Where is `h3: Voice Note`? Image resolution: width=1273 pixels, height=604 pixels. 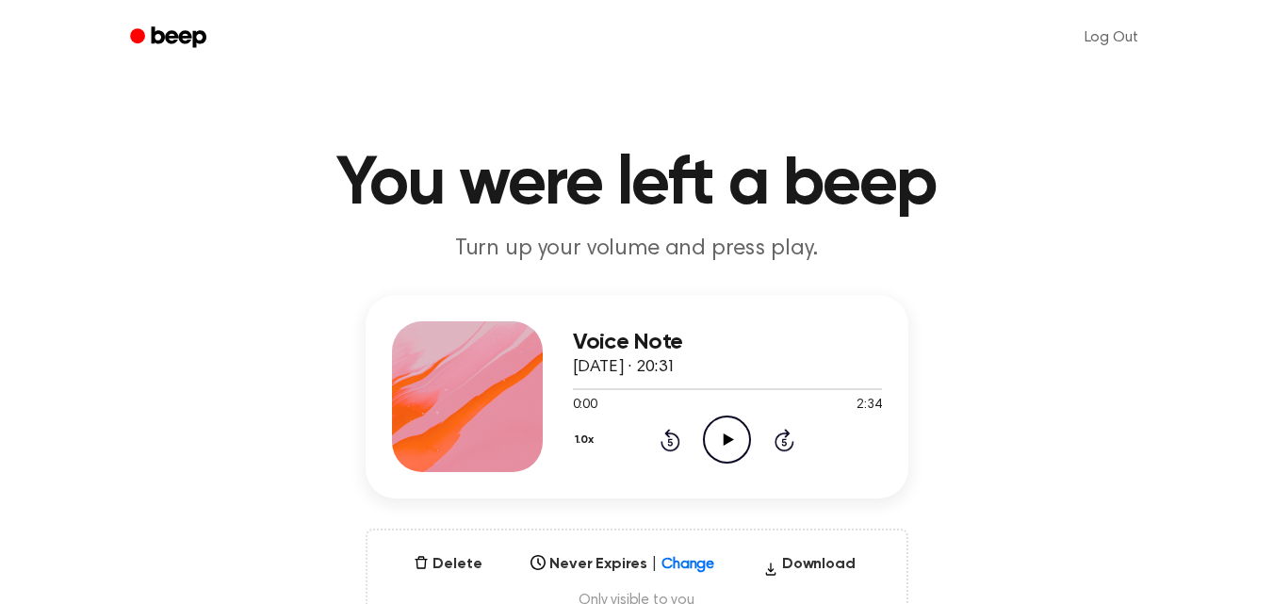 h3: Voice Note is located at coordinates (728, 342).